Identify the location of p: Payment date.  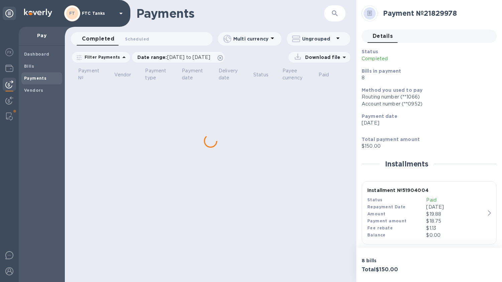
(193, 74).